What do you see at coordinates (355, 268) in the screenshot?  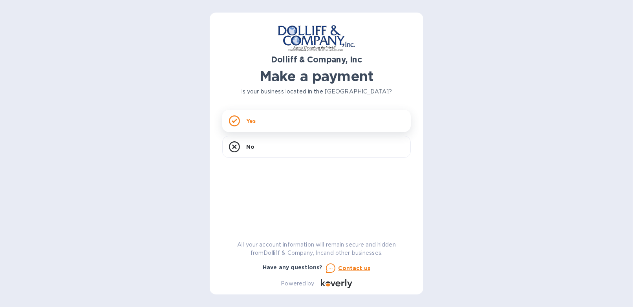 I see `u: Contact us` at bounding box center [355, 268].